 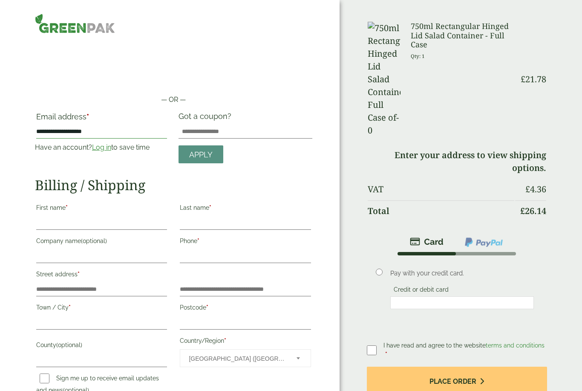 What do you see at coordinates (101, 119) in the screenshot?
I see `label: Email address` at bounding box center [101, 119].